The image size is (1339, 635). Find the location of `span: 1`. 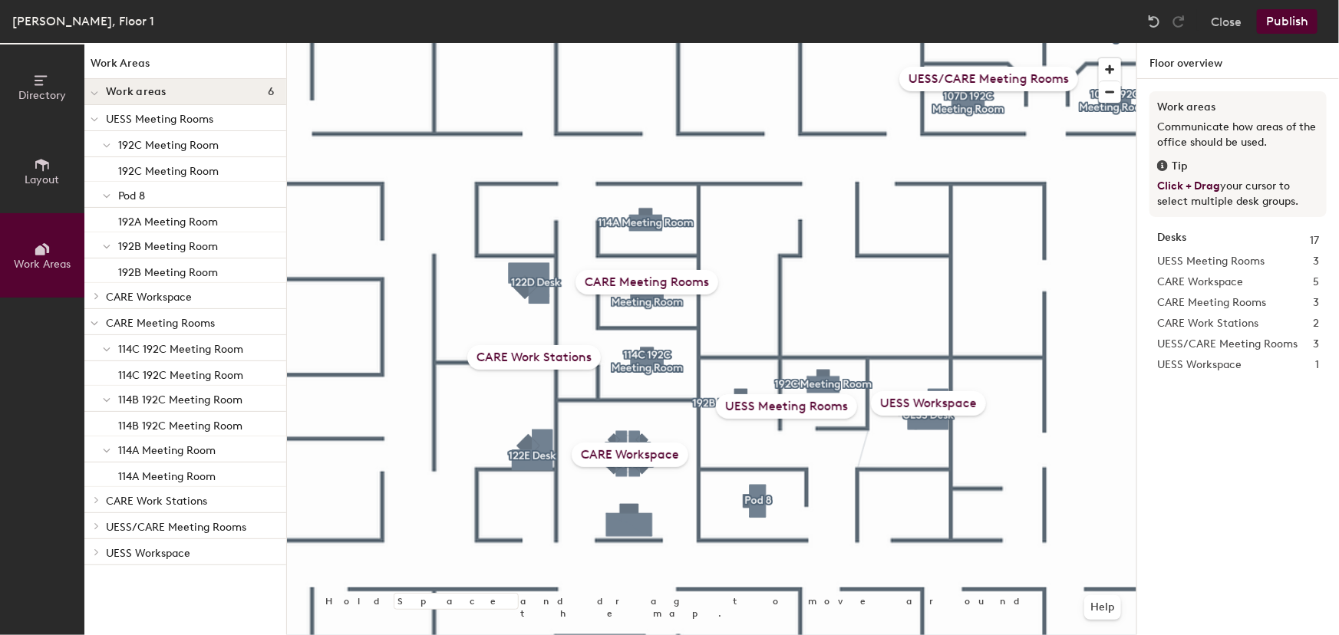

span: 1 is located at coordinates (1316, 365).